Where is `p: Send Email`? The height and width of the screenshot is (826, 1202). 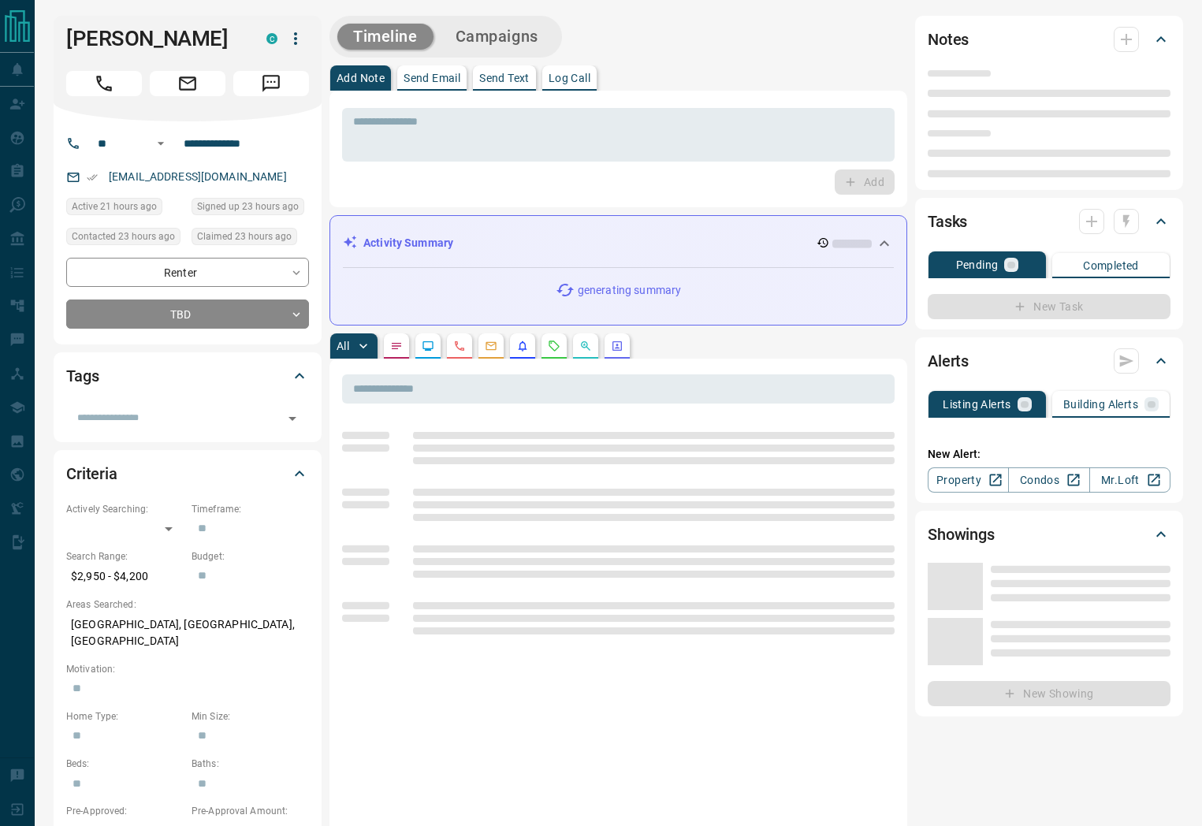 p: Send Email is located at coordinates (432, 78).